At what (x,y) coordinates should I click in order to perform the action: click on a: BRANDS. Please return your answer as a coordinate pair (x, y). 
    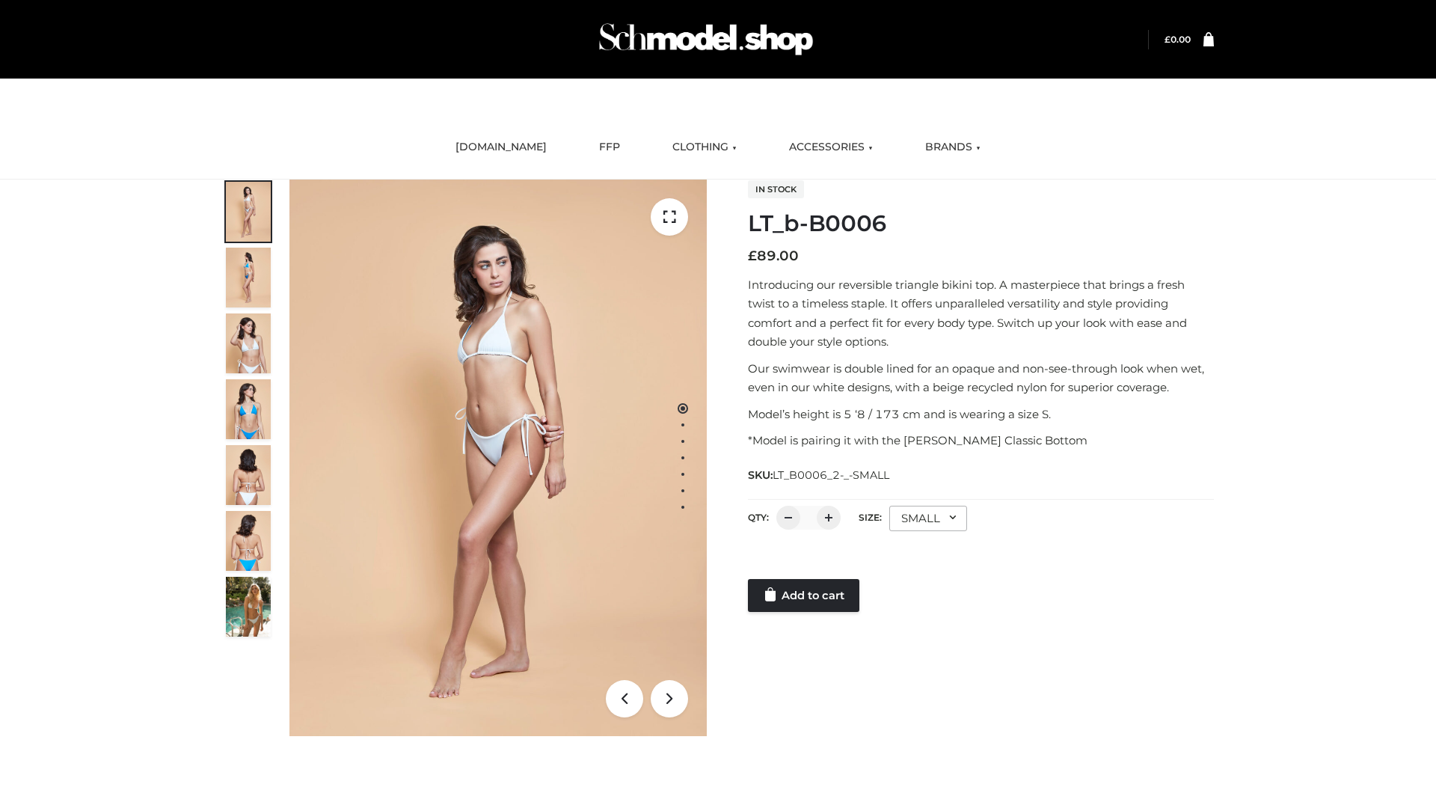
    Looking at the image, I should click on (953, 147).